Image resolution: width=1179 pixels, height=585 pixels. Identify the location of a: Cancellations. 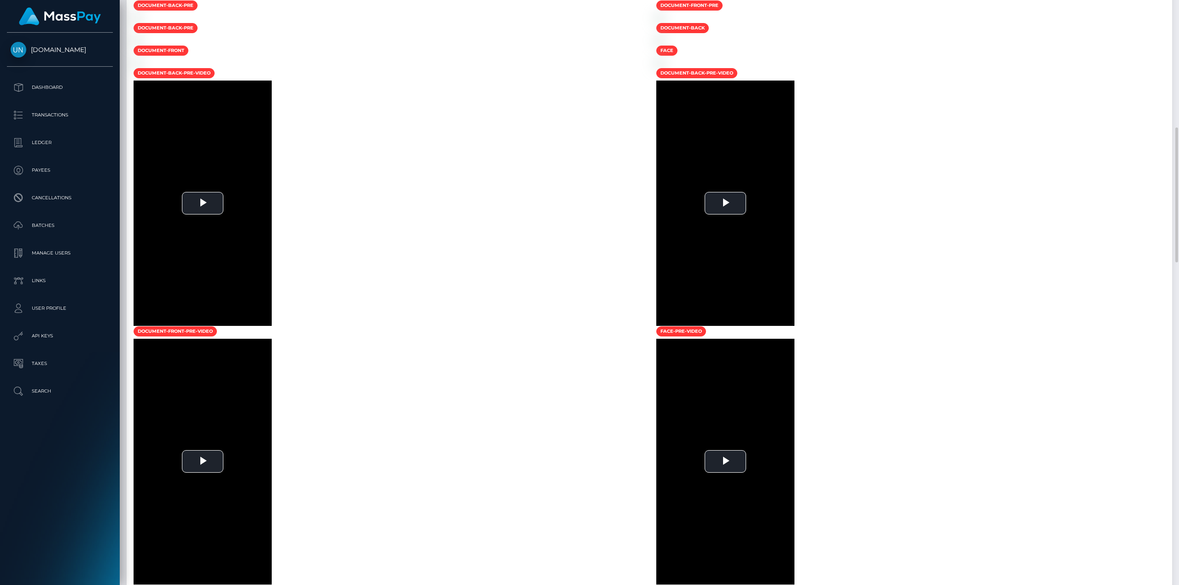
(60, 198).